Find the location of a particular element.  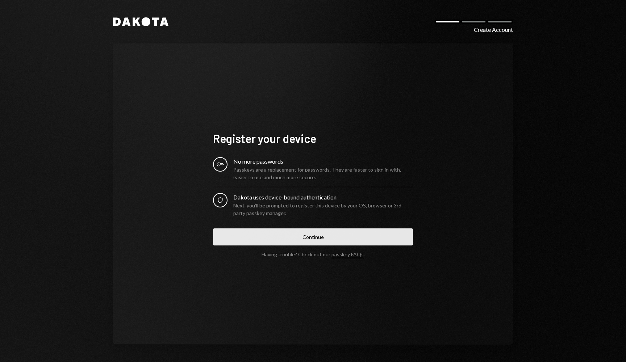

div: Next, you’ll be prompted to register this device by your OS, browser or 3rd party passkey manager. is located at coordinates (323, 209).